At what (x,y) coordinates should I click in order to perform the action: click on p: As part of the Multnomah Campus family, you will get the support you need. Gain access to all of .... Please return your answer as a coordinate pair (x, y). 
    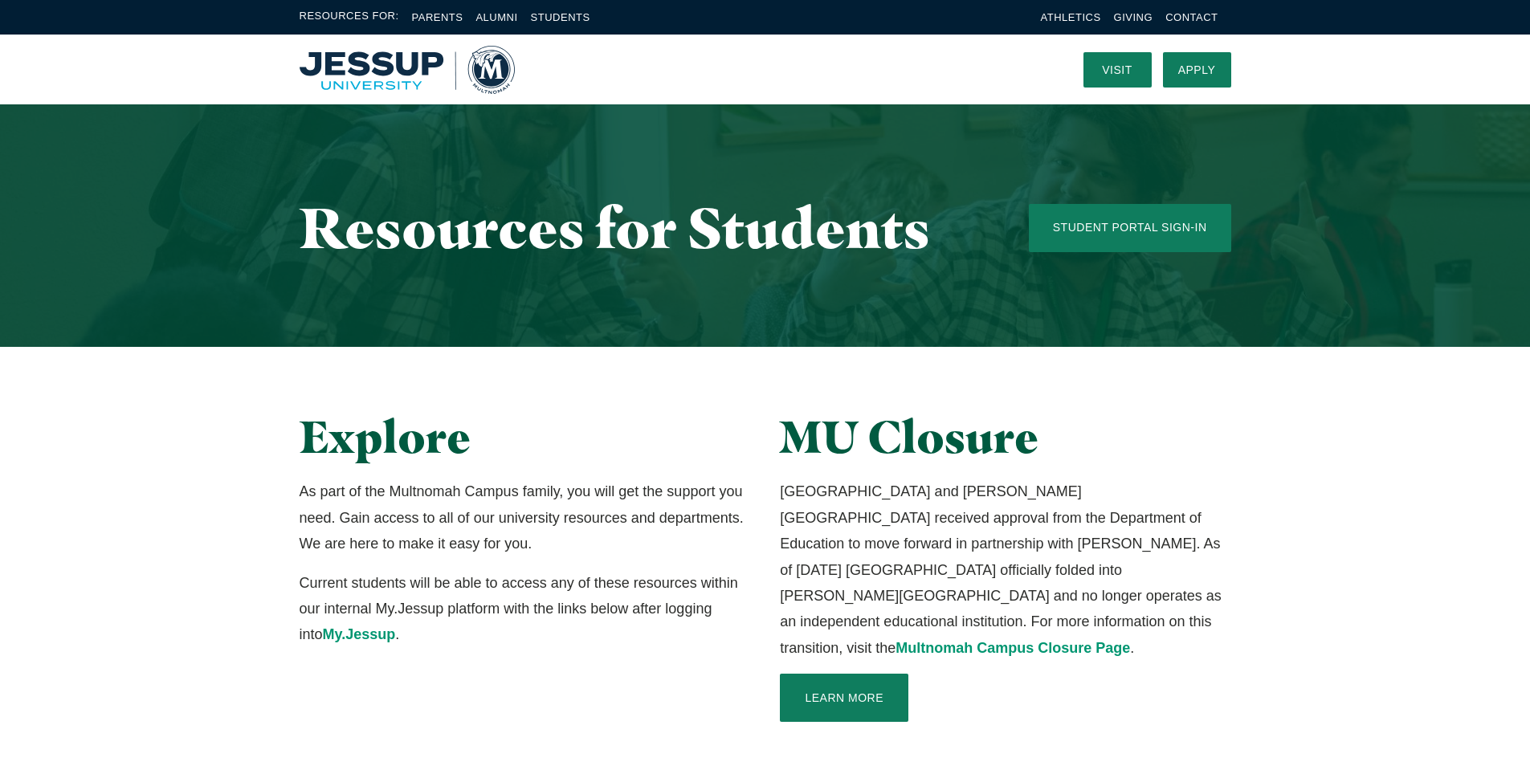
    Looking at the image, I should click on (524, 517).